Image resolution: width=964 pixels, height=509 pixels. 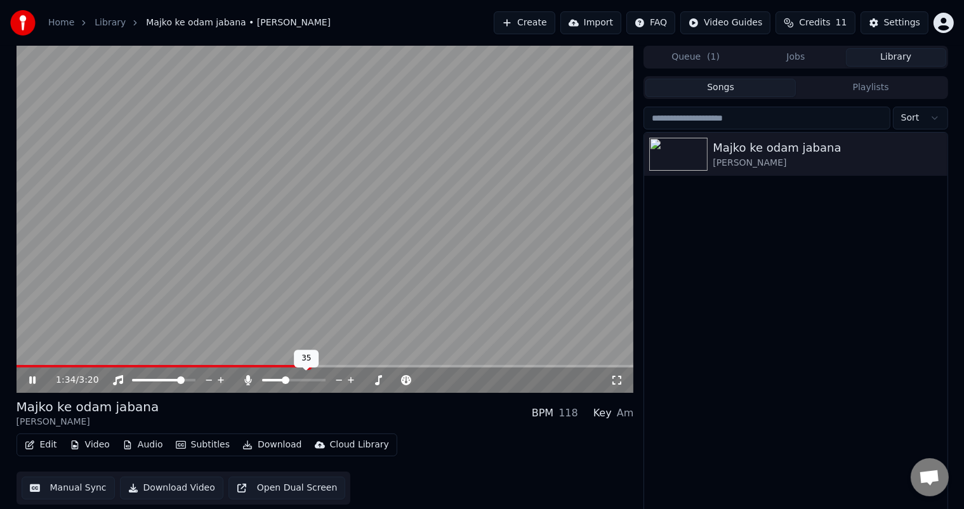 I want to click on button: Audio, so click(x=143, y=445).